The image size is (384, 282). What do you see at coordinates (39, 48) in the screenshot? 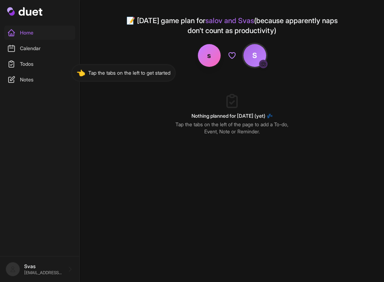
I see `a: Calendar` at bounding box center [39, 48].